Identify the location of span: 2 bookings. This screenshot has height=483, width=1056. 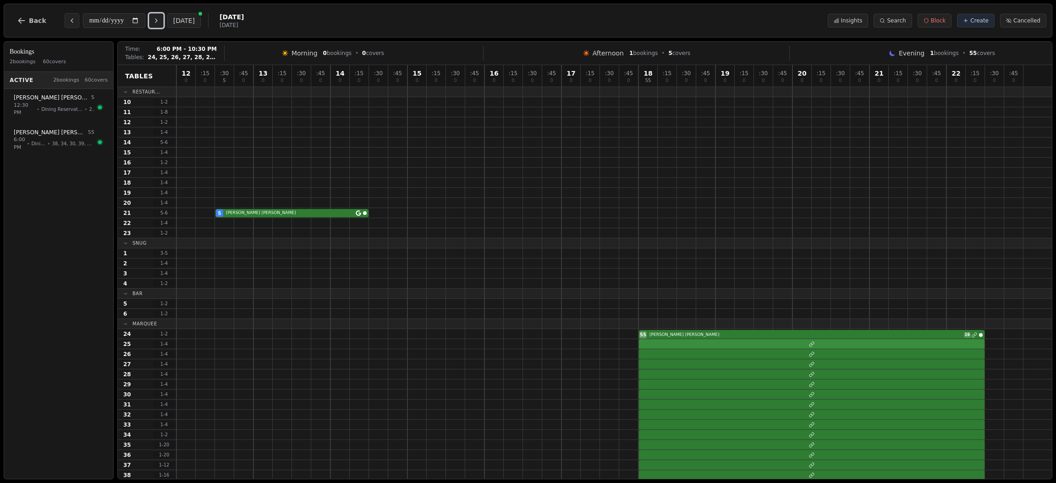
(22, 62).